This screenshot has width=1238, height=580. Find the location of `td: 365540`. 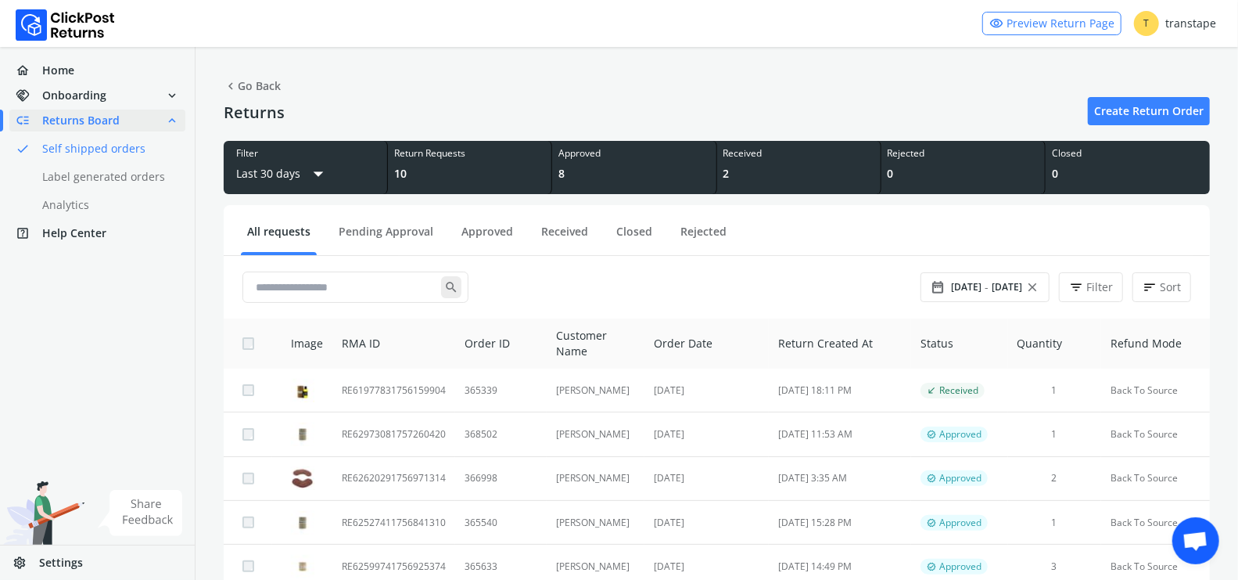

td: 365540 is located at coordinates (501, 522).